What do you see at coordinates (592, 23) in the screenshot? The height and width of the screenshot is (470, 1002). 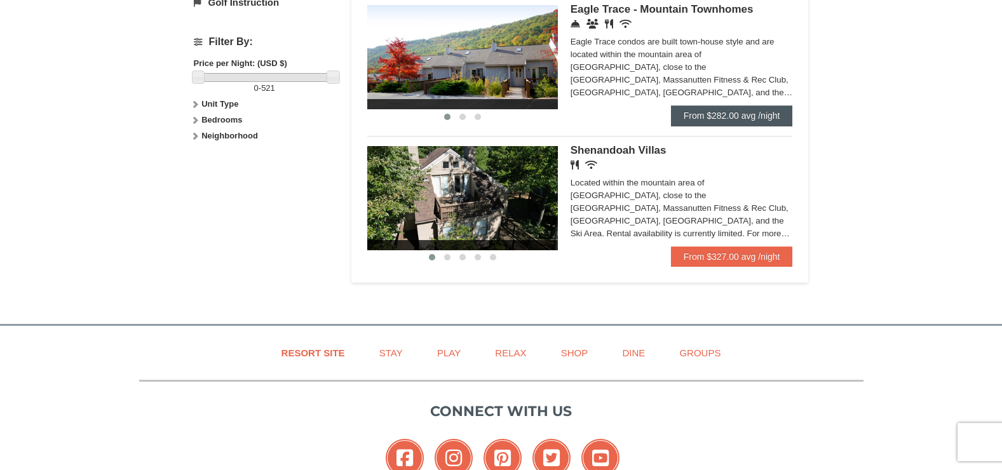 I see `i: Conference Facilities` at bounding box center [592, 23].